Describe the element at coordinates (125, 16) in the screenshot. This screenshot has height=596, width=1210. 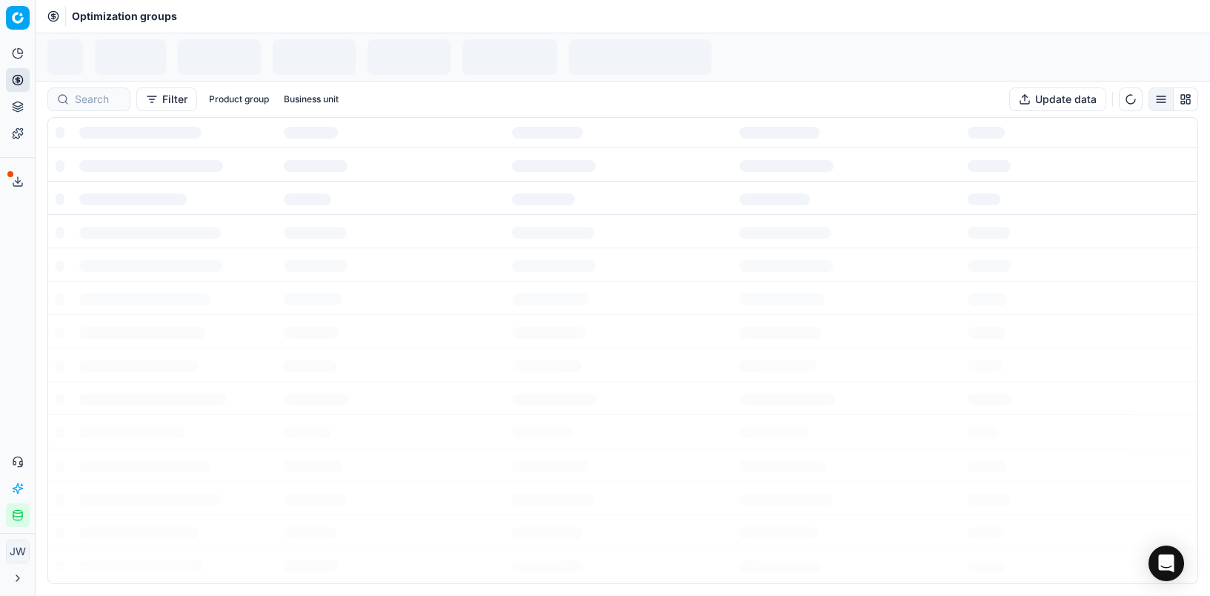
I see `span: Optimization groups` at that location.